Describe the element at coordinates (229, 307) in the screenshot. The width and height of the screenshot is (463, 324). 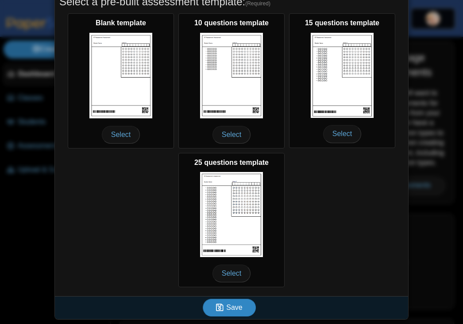
I see `button: Save` at that location.